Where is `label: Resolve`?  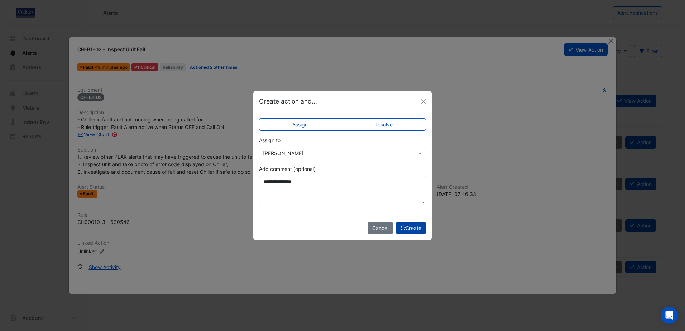
label: Resolve is located at coordinates (384, 124).